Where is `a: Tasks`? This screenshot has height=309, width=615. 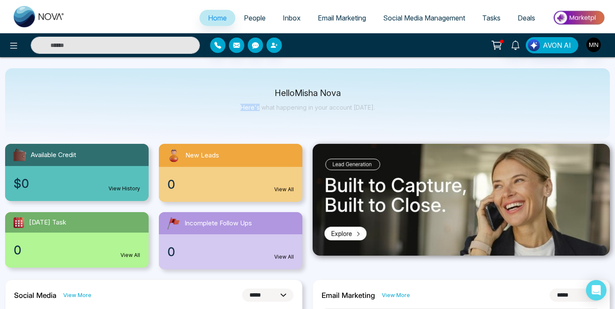 a: Tasks is located at coordinates (491, 18).